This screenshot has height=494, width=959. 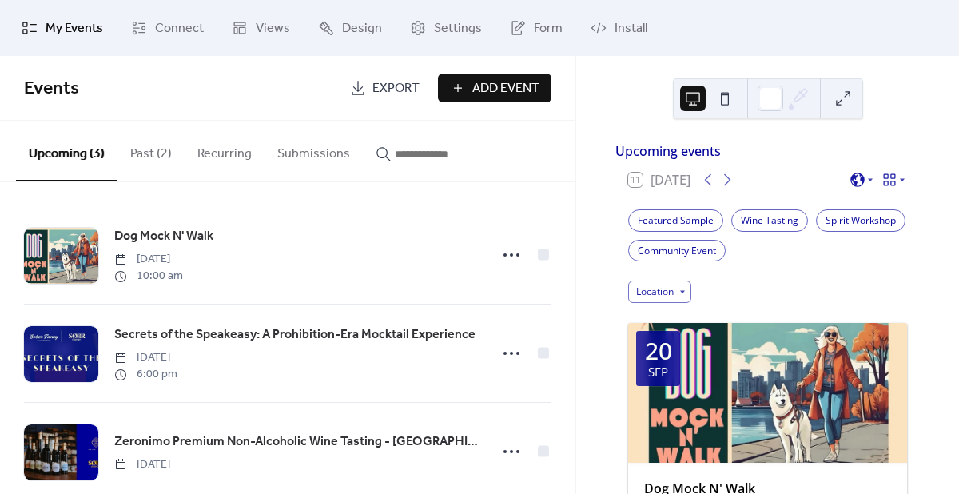 I want to click on a: Dog Mock N' Walk, so click(x=164, y=236).